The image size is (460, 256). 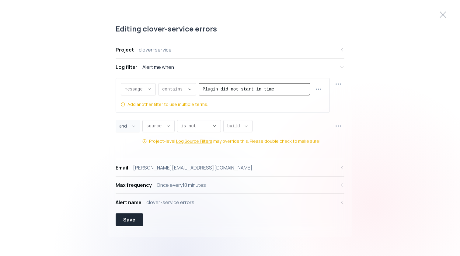 I want to click on div: Alert name, so click(x=128, y=203).